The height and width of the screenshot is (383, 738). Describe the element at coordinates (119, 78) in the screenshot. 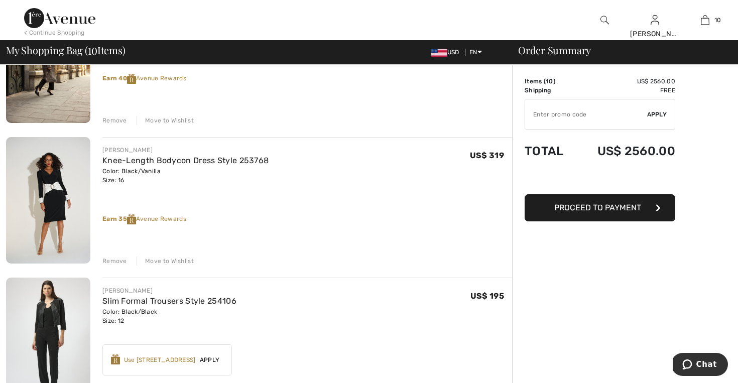

I see `strong: Earn 40` at that location.